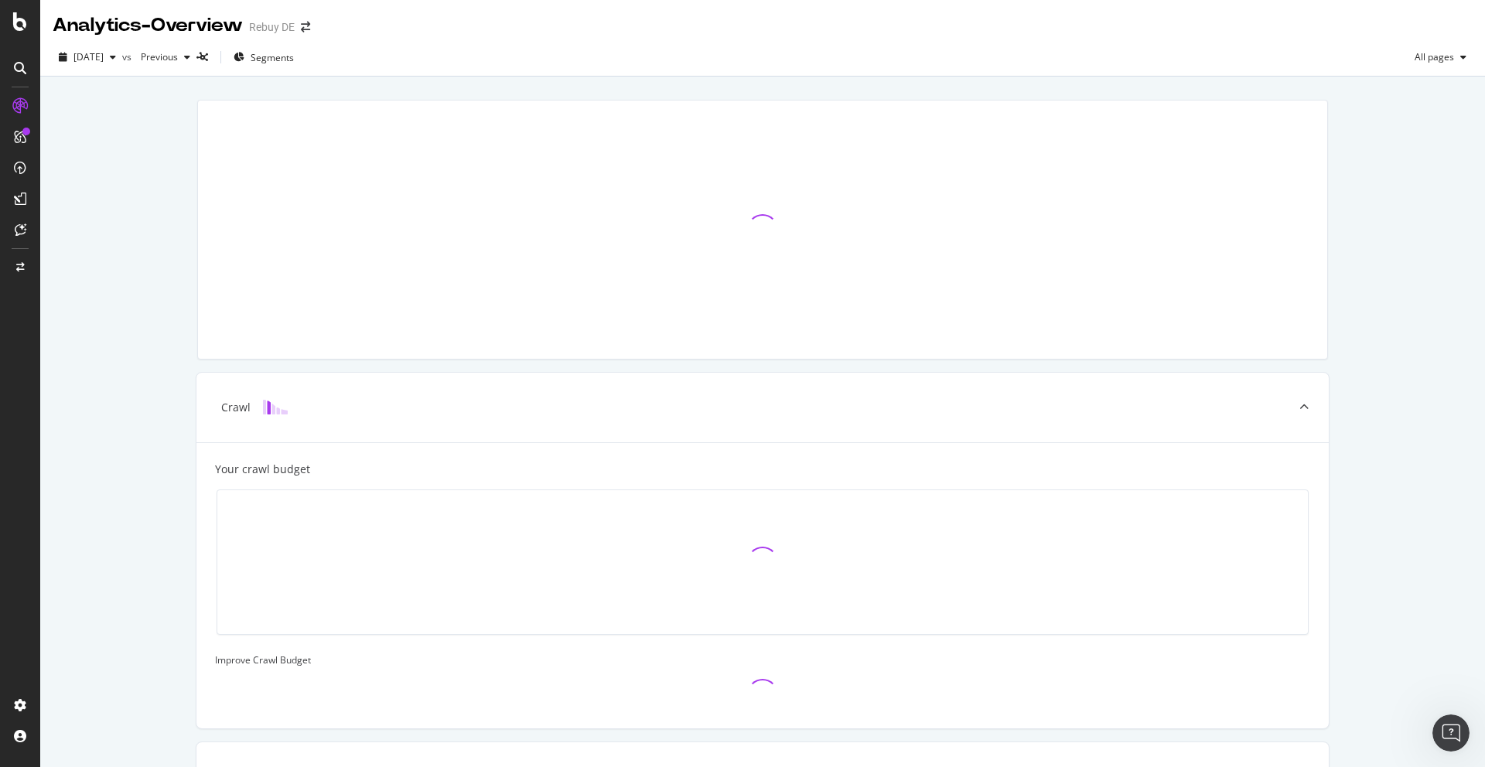 This screenshot has height=767, width=1485. I want to click on span: vs, so click(128, 56).